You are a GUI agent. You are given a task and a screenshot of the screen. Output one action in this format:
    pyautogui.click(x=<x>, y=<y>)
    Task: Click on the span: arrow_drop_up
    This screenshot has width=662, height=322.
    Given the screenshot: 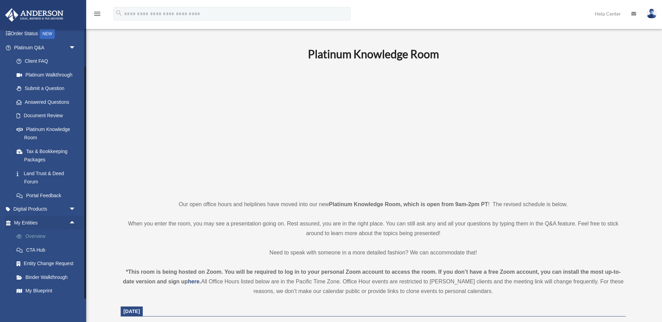 What is the action you would take?
    pyautogui.click(x=76, y=223)
    